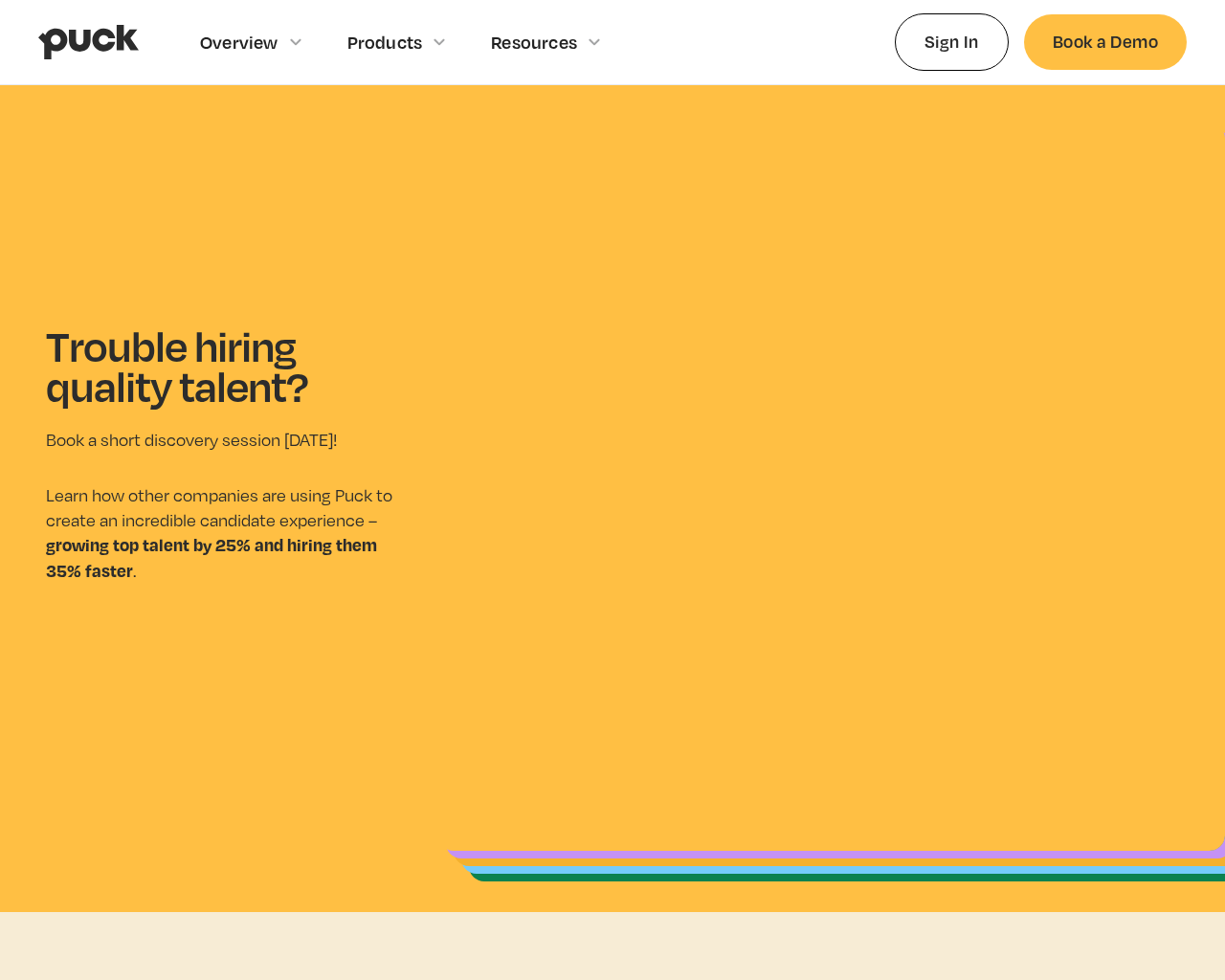 This screenshot has width=1225, height=980. What do you see at coordinates (384, 42) in the screenshot?
I see `div: Products` at bounding box center [384, 42].